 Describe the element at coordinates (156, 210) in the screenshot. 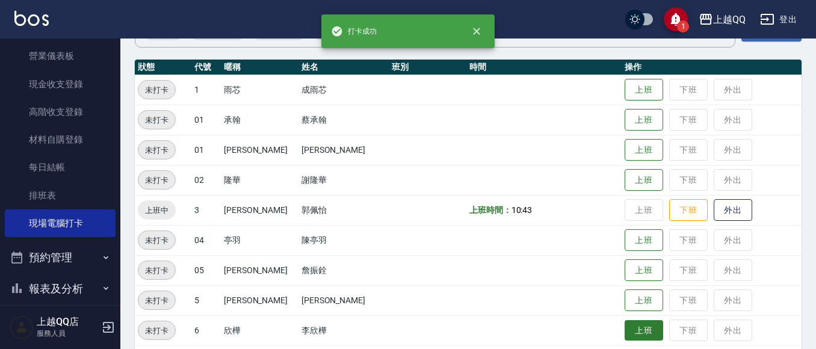

I see `span: 上班中` at that location.